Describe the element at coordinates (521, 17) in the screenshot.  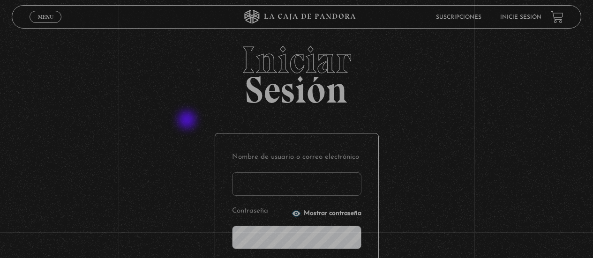
I see `a: Inicie sesión` at that location.